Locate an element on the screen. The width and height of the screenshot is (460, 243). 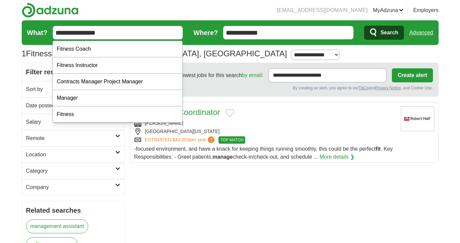
a: Location is located at coordinates (73, 155).